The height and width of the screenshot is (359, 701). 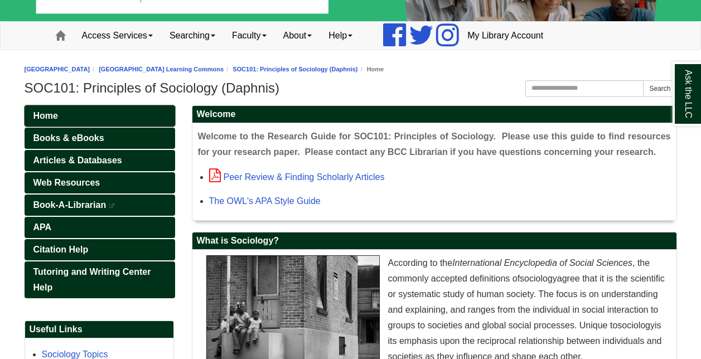 I want to click on span: Articles & Databases, so click(x=78, y=160).